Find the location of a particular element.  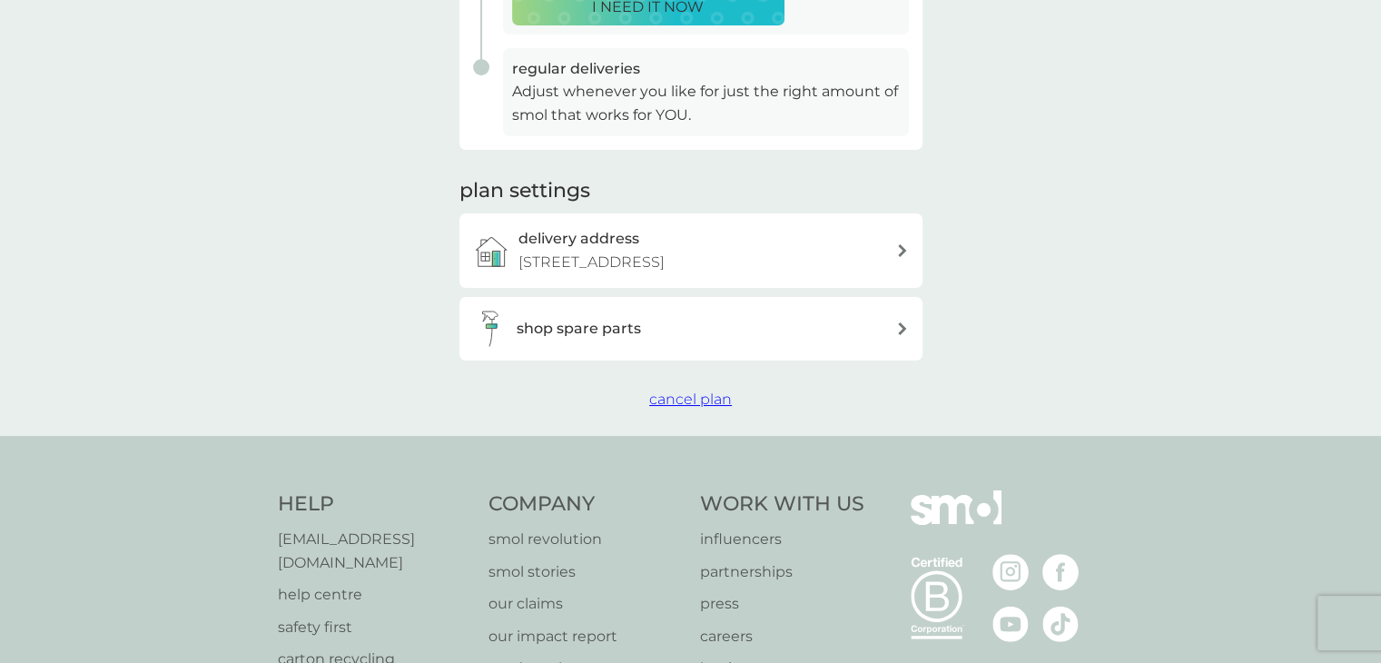

a: help centre is located at coordinates (374, 595).